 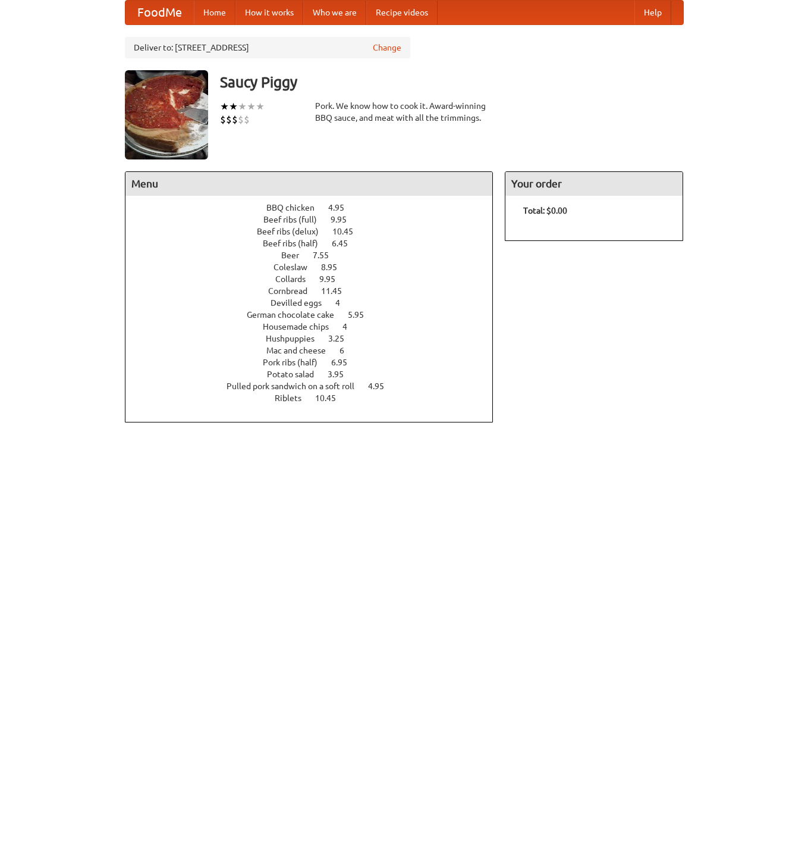 What do you see at coordinates (269, 12) in the screenshot?
I see `a: How it works` at bounding box center [269, 12].